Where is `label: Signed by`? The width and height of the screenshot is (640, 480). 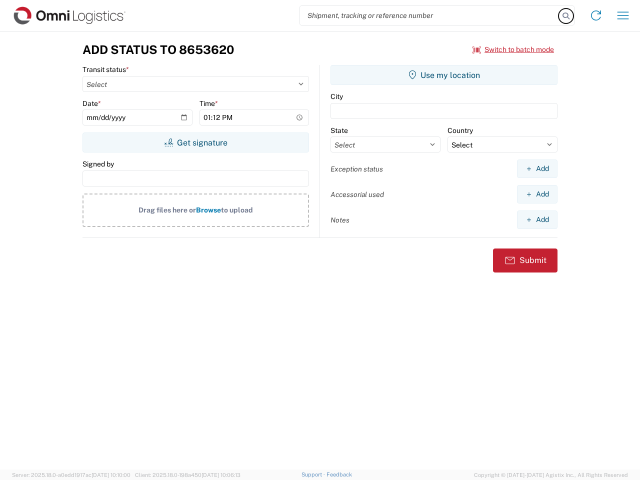 label: Signed by is located at coordinates (98, 164).